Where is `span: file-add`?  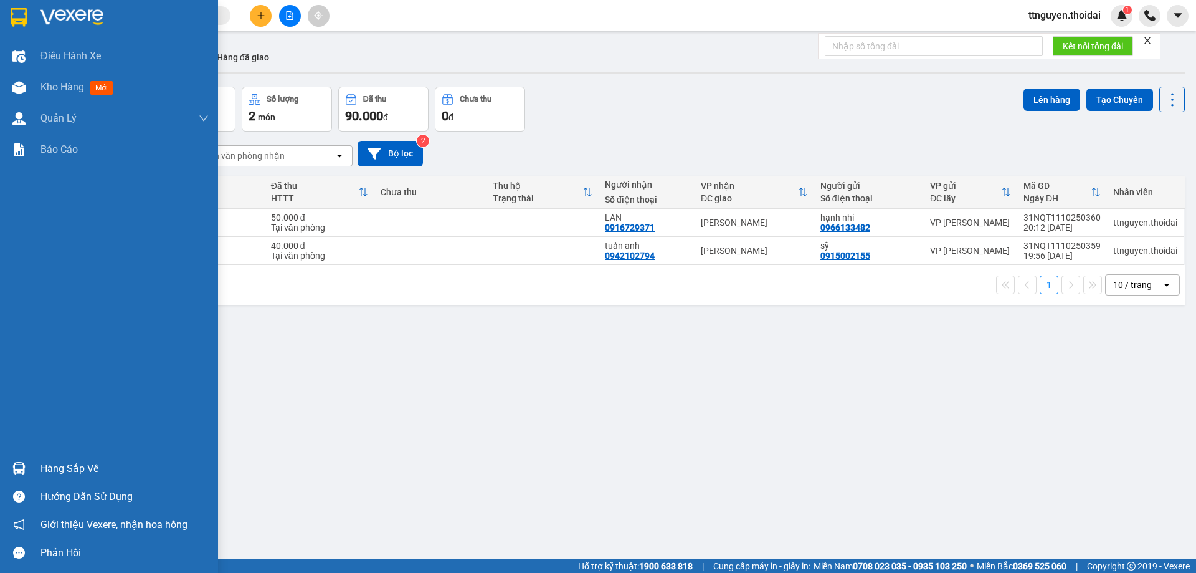
span: file-add is located at coordinates (290, 16).